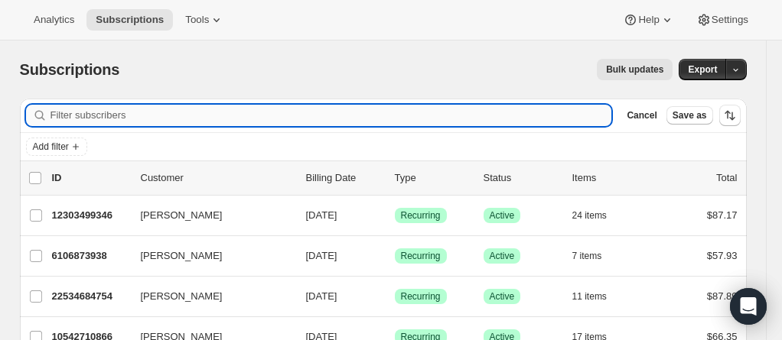 Image resolution: width=782 pixels, height=340 pixels. I want to click on button: Export, so click(702, 70).